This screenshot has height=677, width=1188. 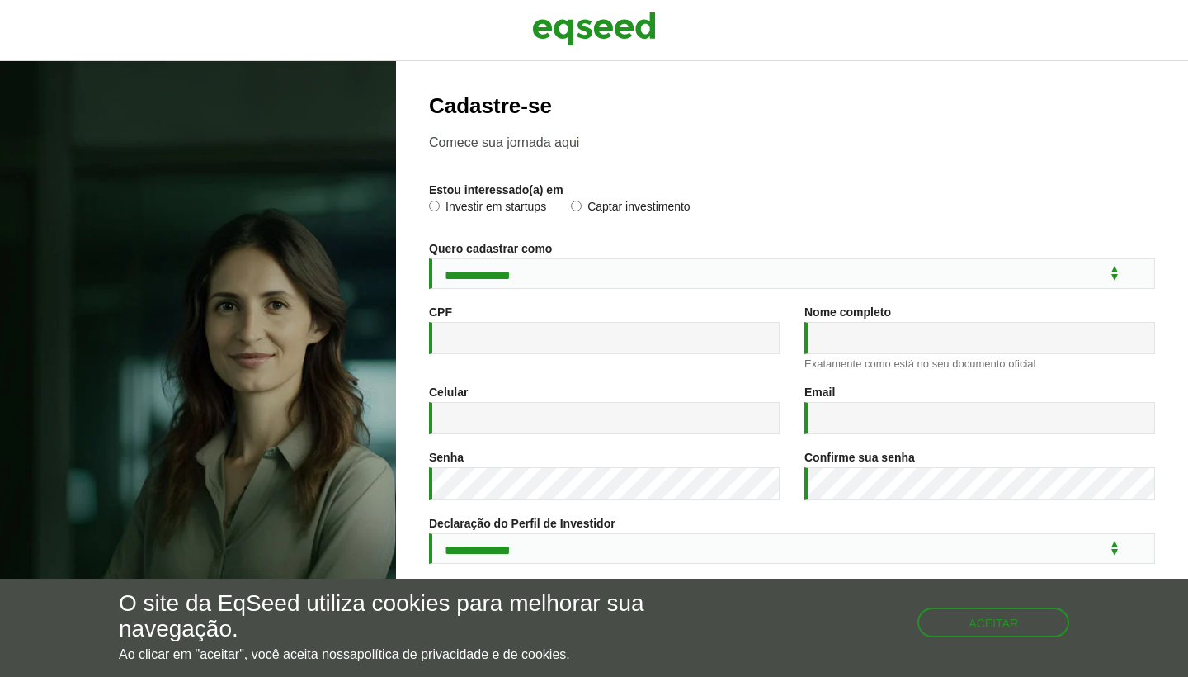 What do you see at coordinates (441, 312) in the screenshot?
I see `label: CPF` at bounding box center [441, 312].